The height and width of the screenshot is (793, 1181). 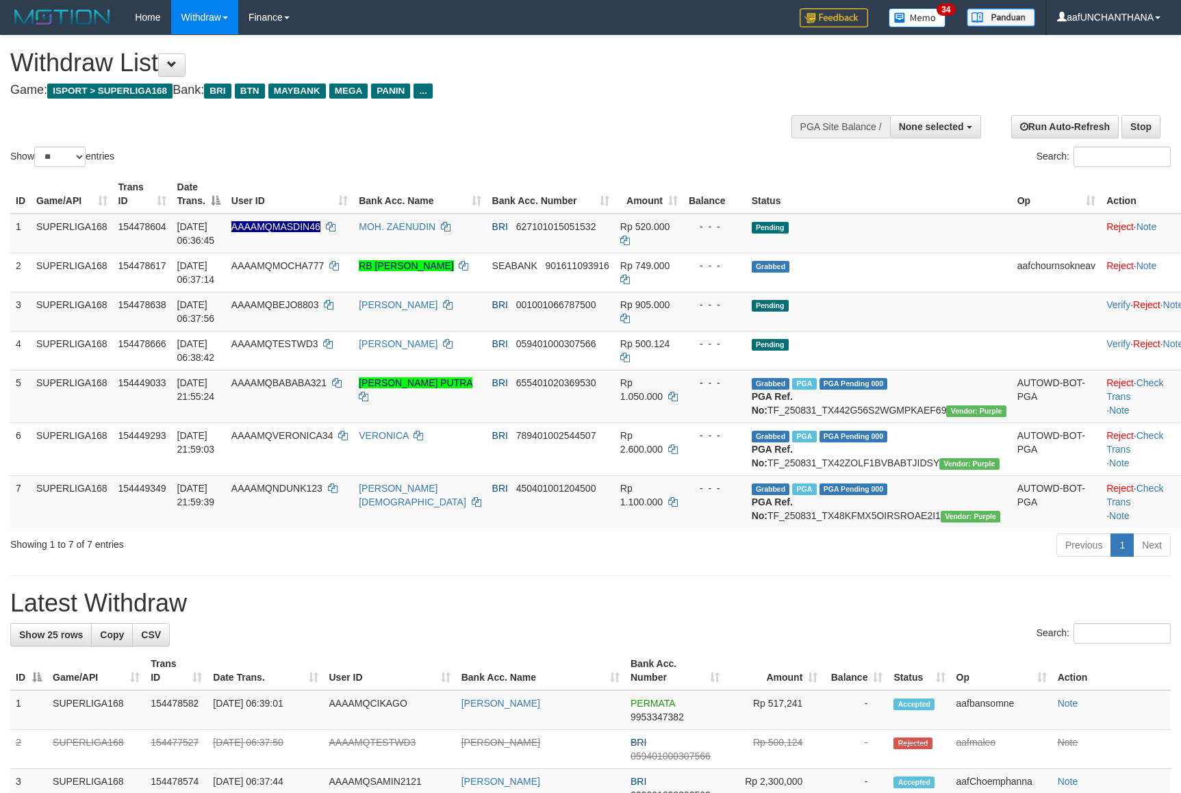 I want to click on td: TF_250831_TX42ZOLF1BVBABTJIDSY, so click(x=879, y=448).